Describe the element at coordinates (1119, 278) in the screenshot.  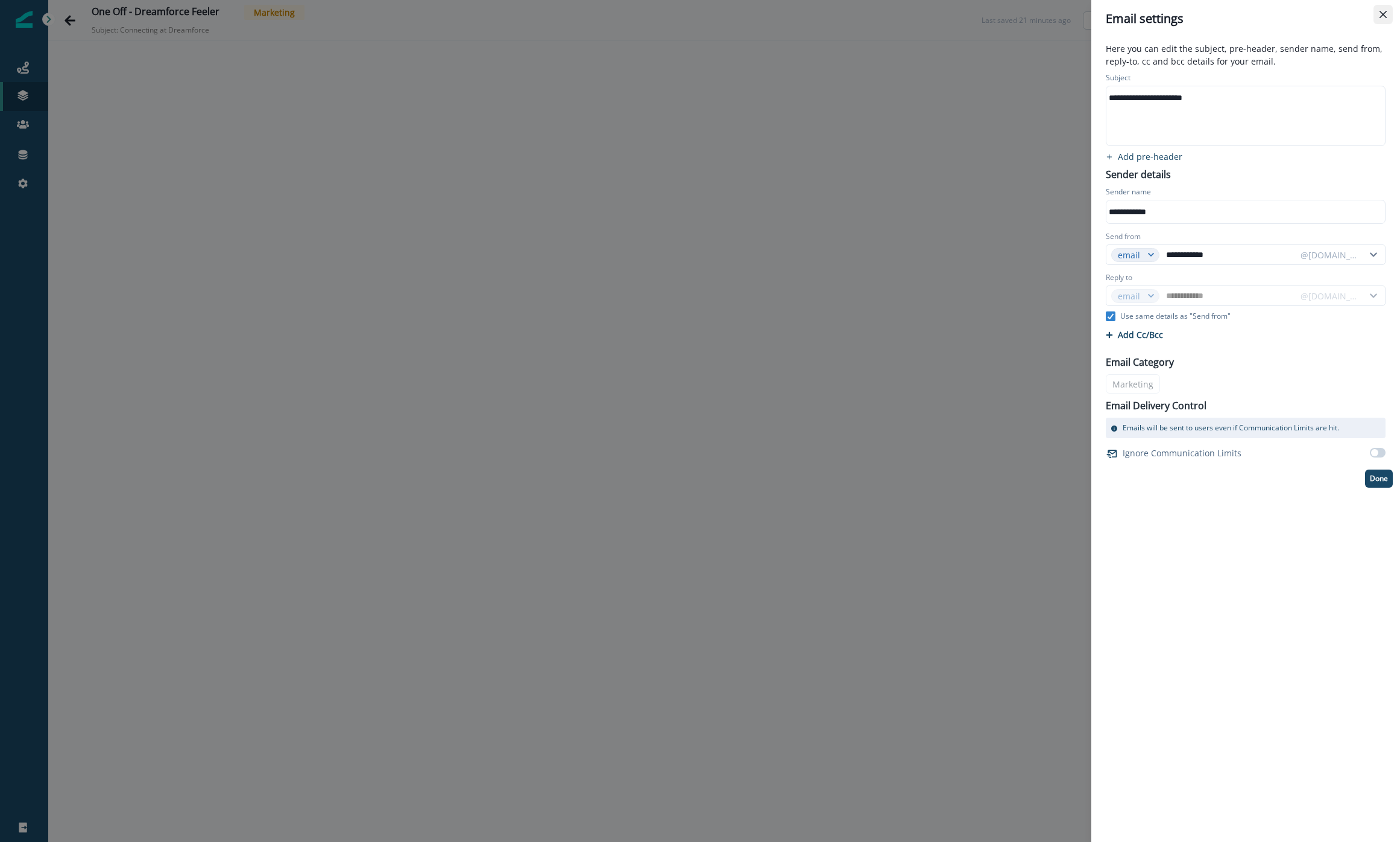
I see `label: Reply to` at that location.